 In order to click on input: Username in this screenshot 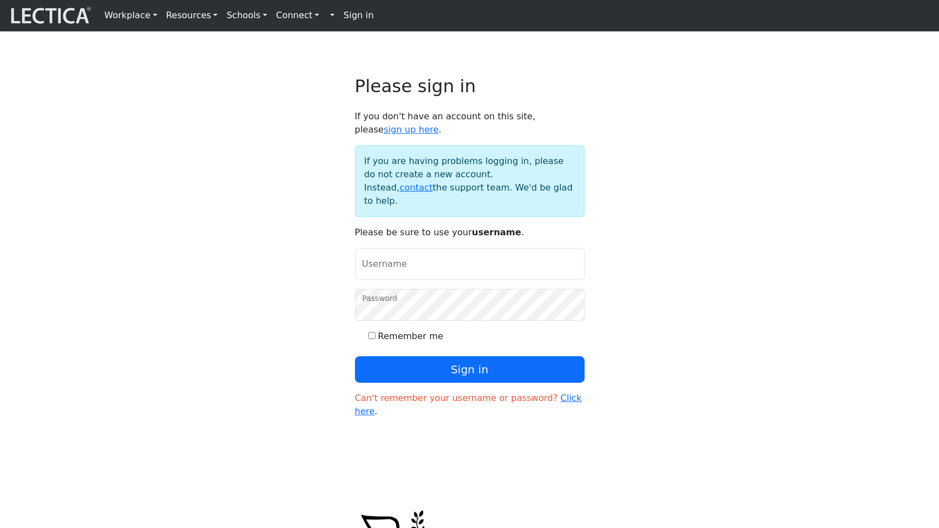, I will do `click(470, 264)`.